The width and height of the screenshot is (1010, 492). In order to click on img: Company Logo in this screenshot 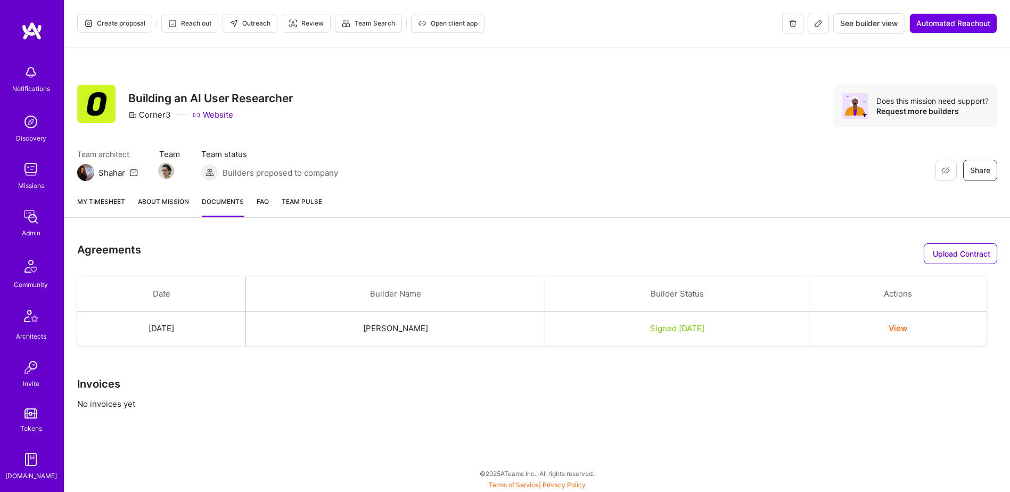, I will do `click(96, 104)`.